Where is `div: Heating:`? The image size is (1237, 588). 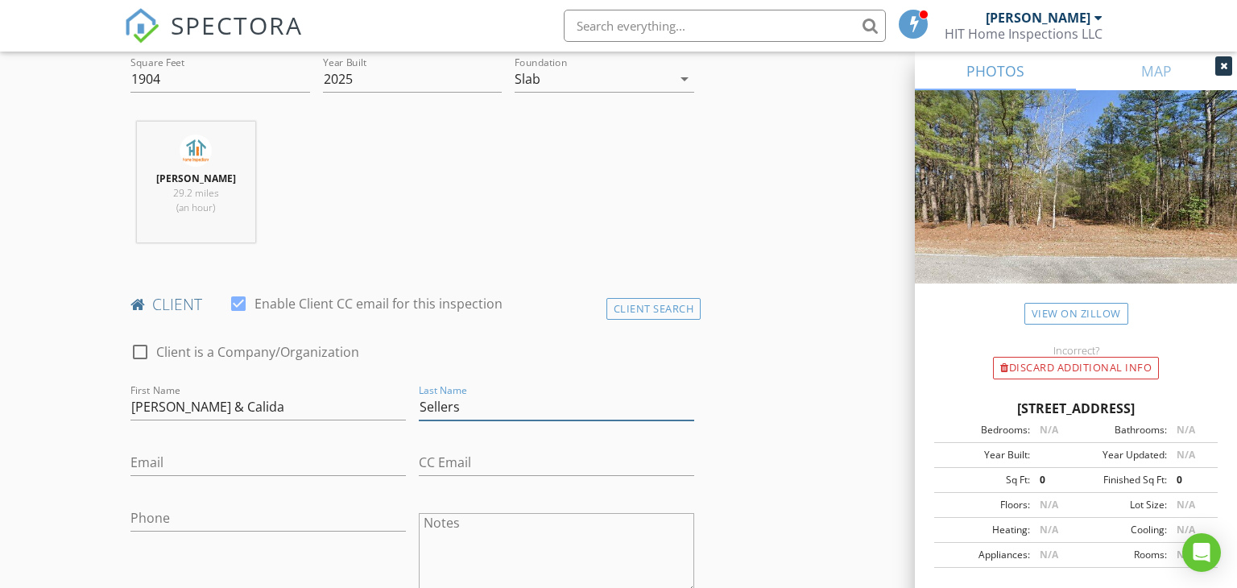
div: Heating: is located at coordinates (984, 530).